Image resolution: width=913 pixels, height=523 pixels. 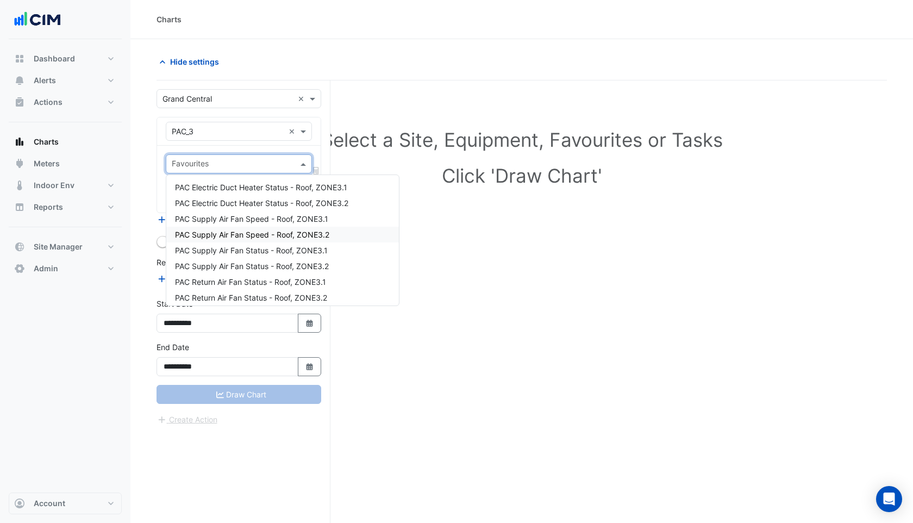 What do you see at coordinates (197, 278) in the screenshot?
I see `button: Add Reference Line` at bounding box center [197, 278].